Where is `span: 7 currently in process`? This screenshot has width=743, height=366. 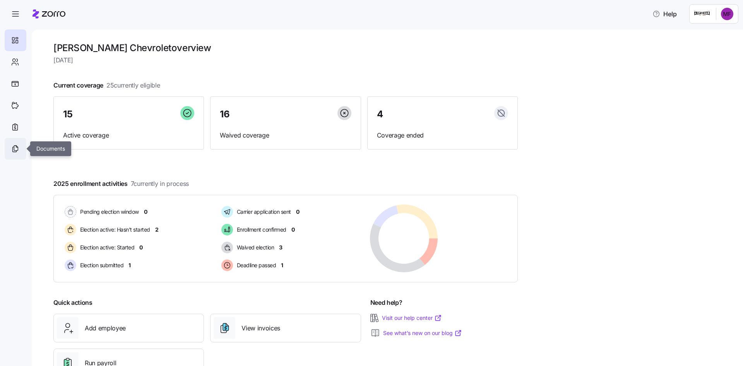
span: 7 currently in process is located at coordinates (160, 183).